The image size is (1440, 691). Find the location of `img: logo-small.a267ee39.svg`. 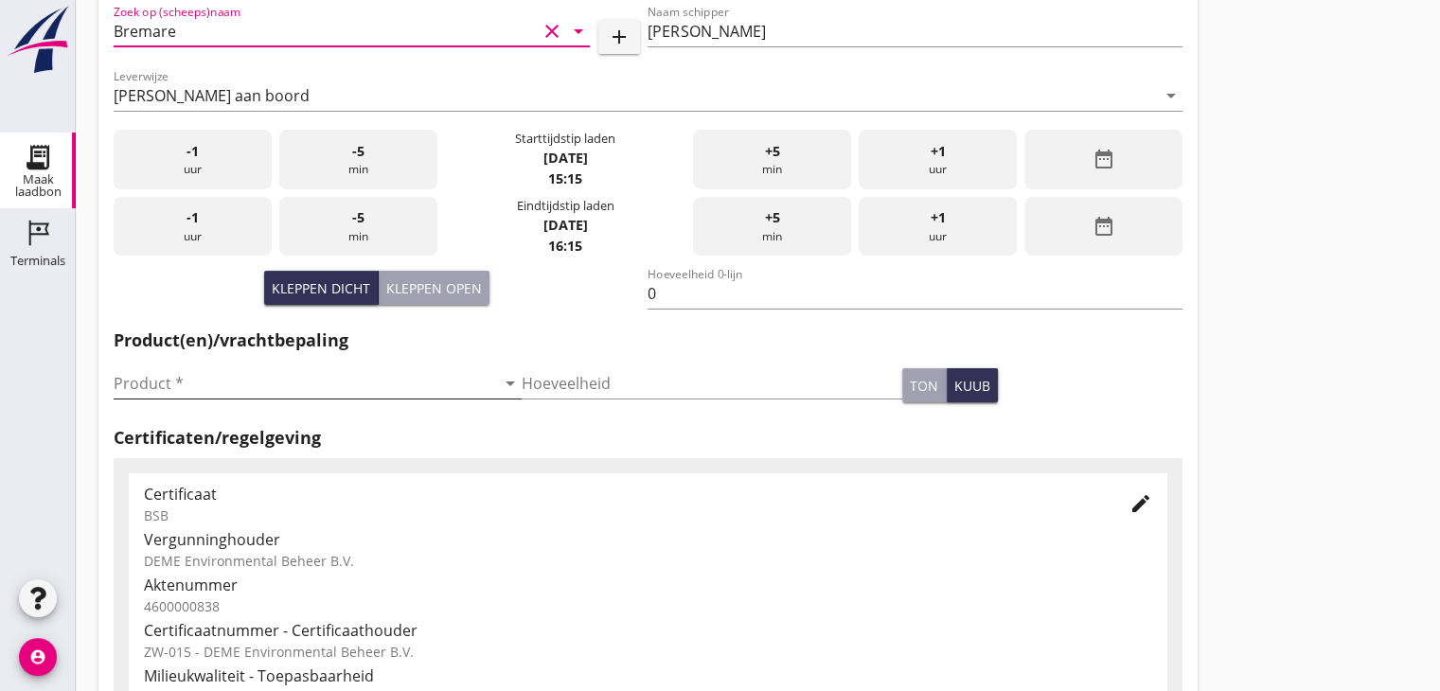

img: logo-small.a267ee39.svg is located at coordinates (38, 40).